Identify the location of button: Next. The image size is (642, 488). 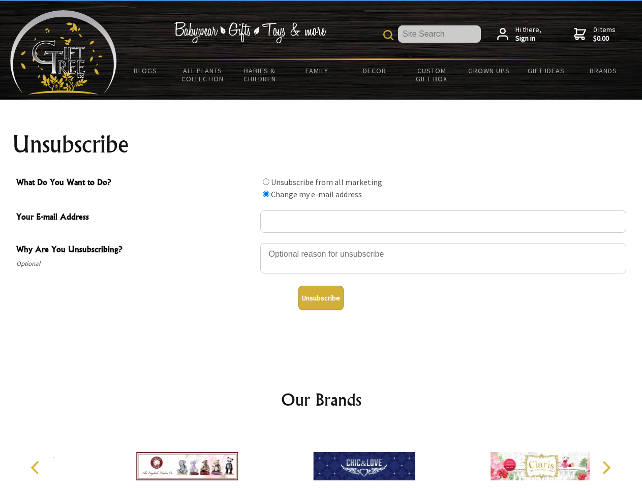
(606, 467).